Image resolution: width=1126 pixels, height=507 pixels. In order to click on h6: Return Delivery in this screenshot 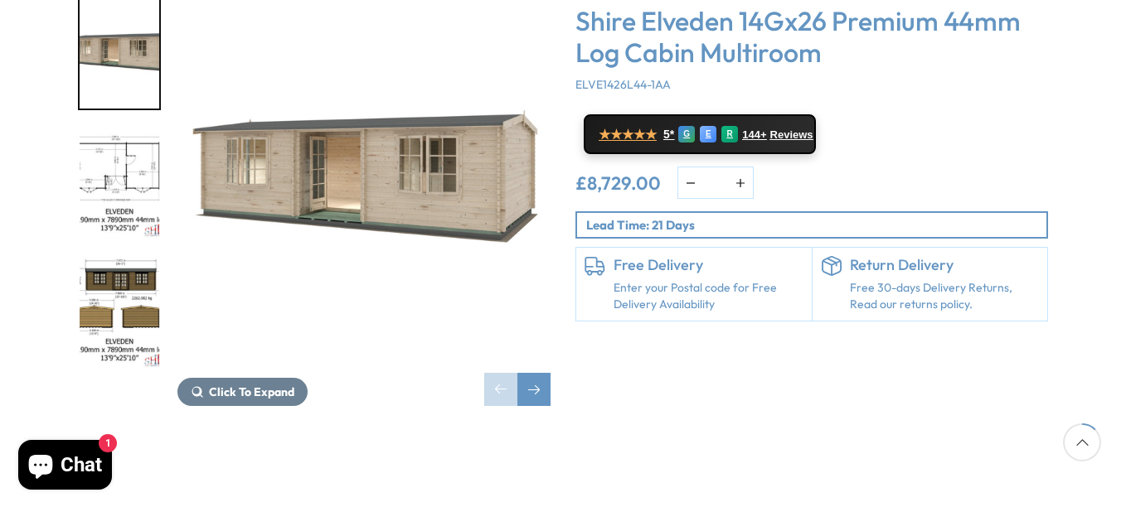, I will do `click(944, 265)`.